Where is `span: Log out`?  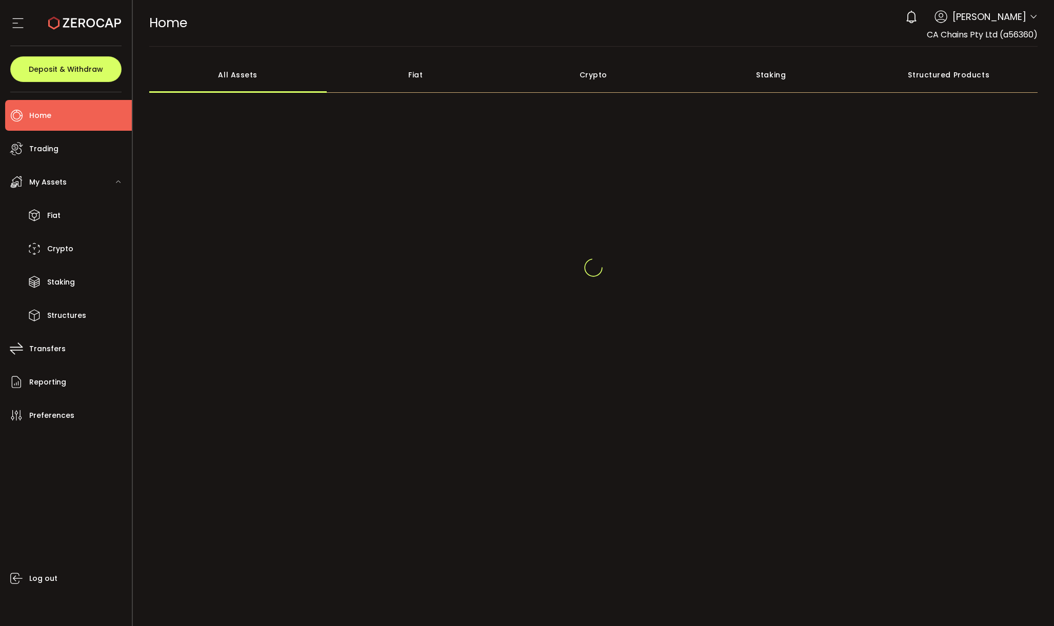
span: Log out is located at coordinates (43, 578).